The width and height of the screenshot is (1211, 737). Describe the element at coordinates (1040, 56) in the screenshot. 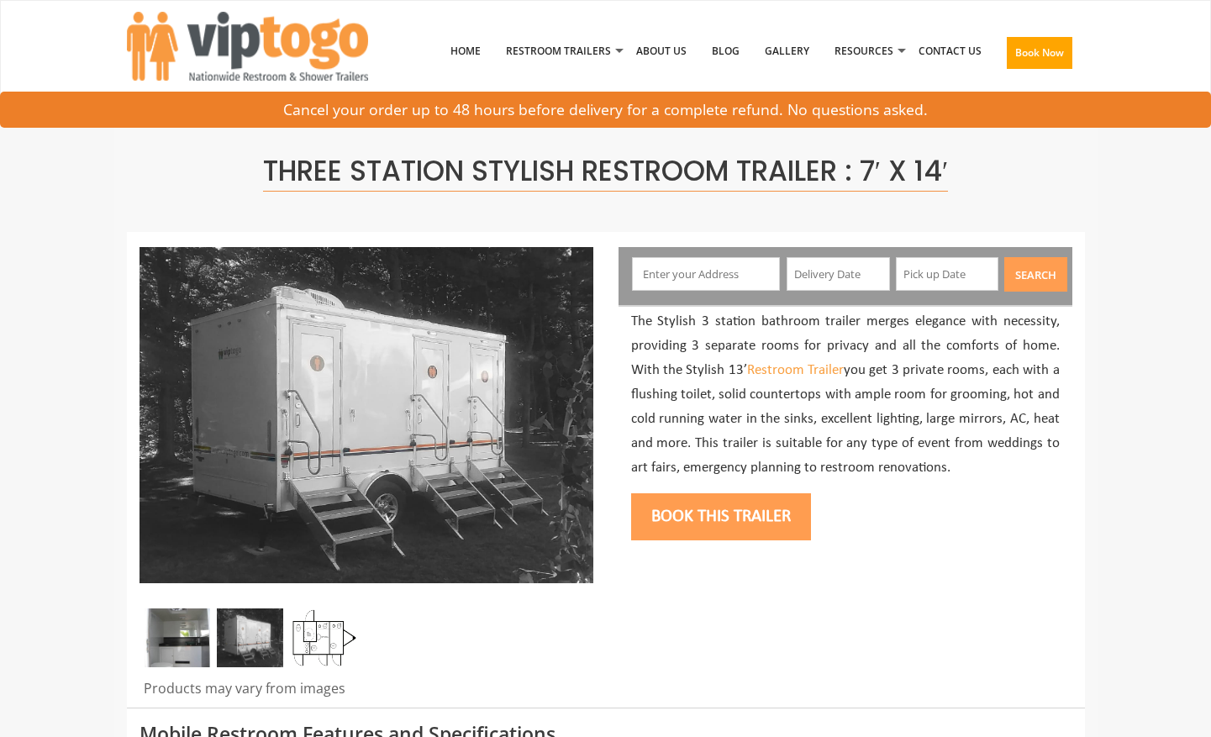

I see `a: Book Now` at that location.